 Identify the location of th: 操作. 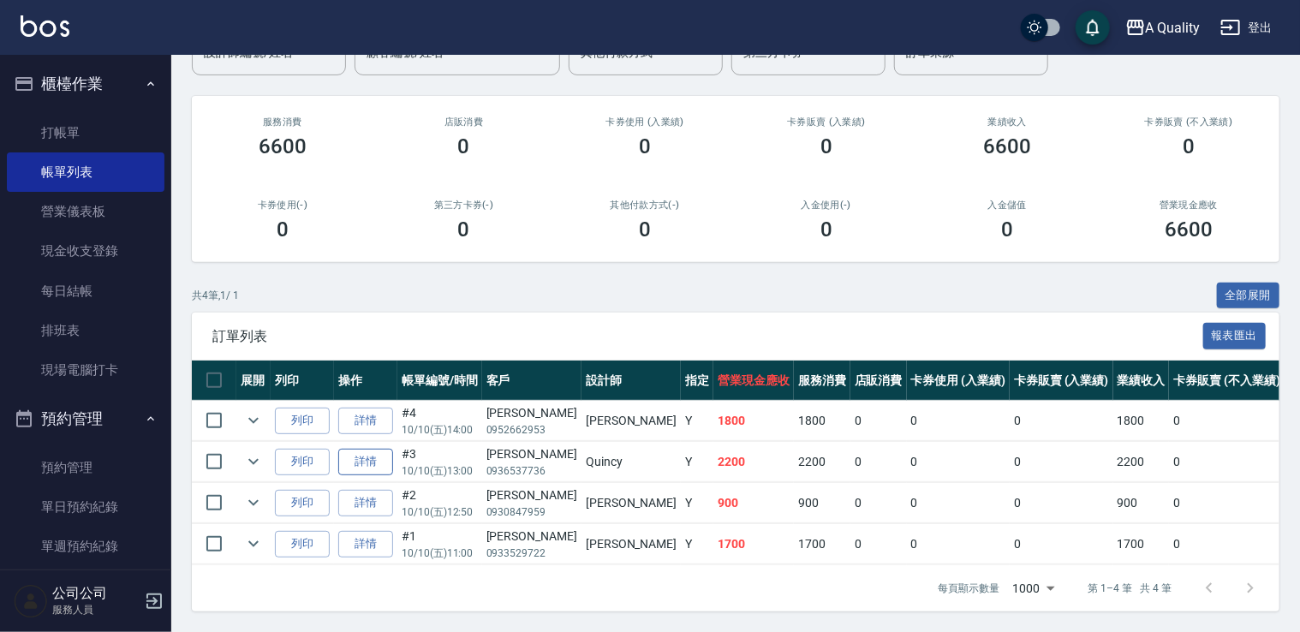
(366, 380).